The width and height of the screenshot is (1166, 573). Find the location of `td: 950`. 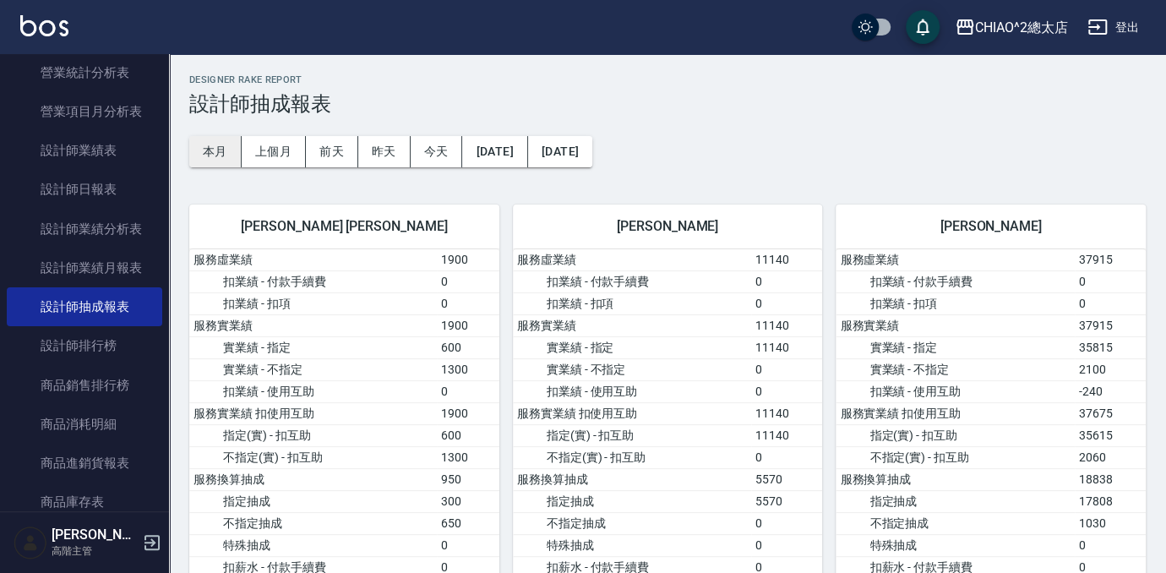

td: 950 is located at coordinates (468, 479).